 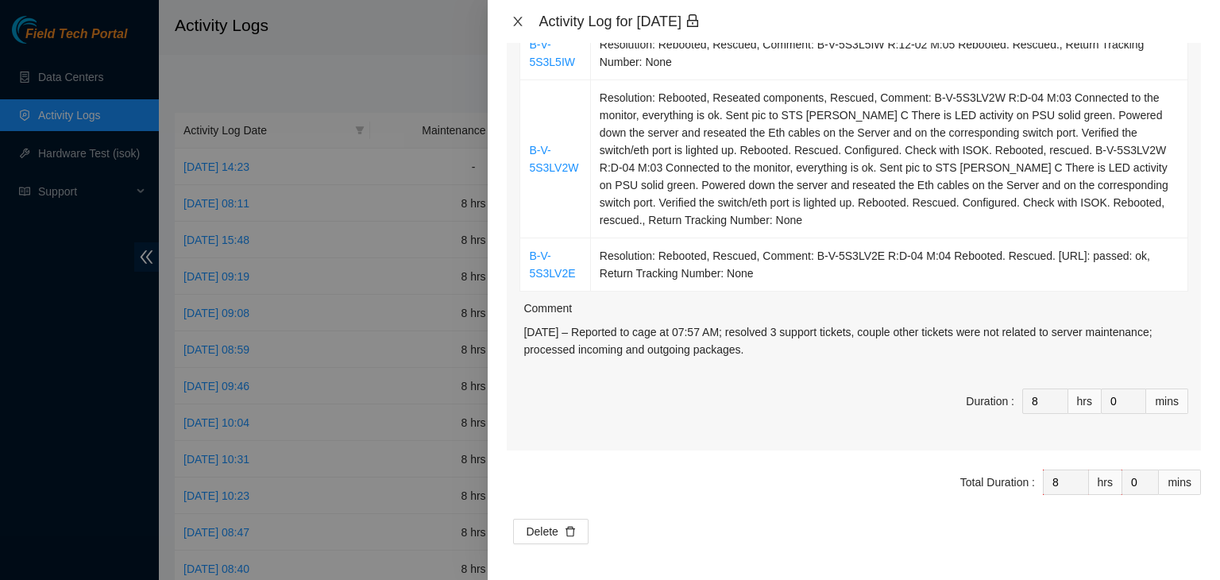 What do you see at coordinates (541, 531) in the screenshot?
I see `span: Delete` at bounding box center [541, 531].